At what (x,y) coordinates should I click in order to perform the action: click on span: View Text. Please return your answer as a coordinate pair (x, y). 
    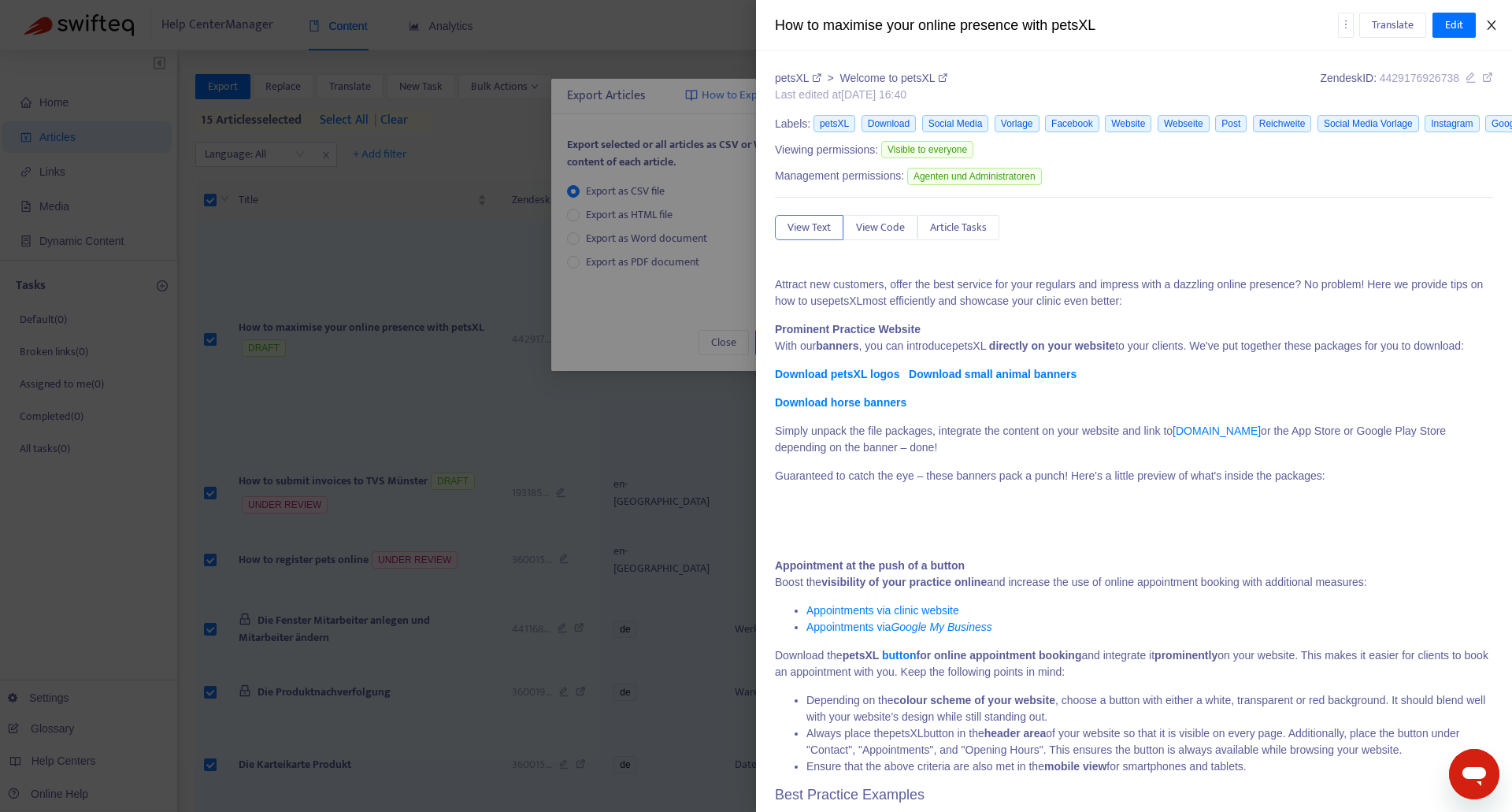
    Looking at the image, I should click on (809, 228).